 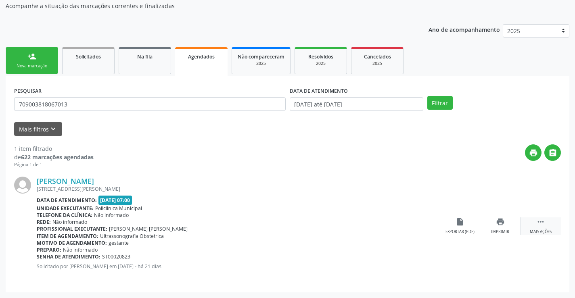 I want to click on b: Preparo:, so click(x=49, y=250).